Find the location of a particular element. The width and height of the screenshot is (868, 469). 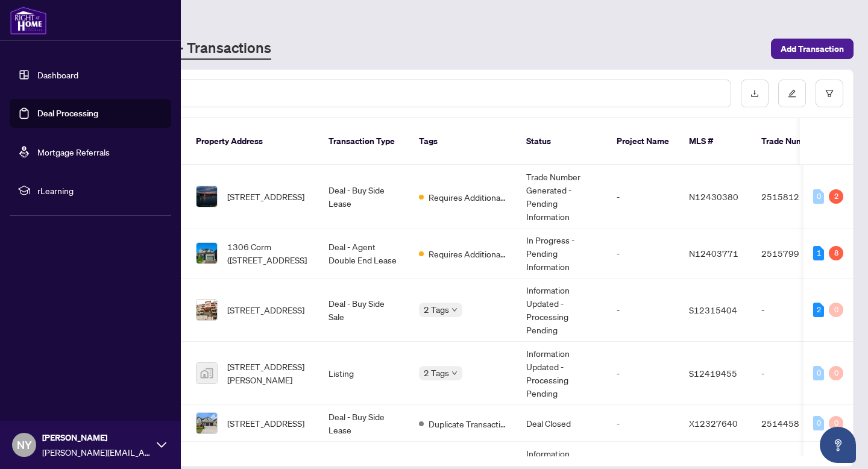

button: filter is located at coordinates (830, 93).